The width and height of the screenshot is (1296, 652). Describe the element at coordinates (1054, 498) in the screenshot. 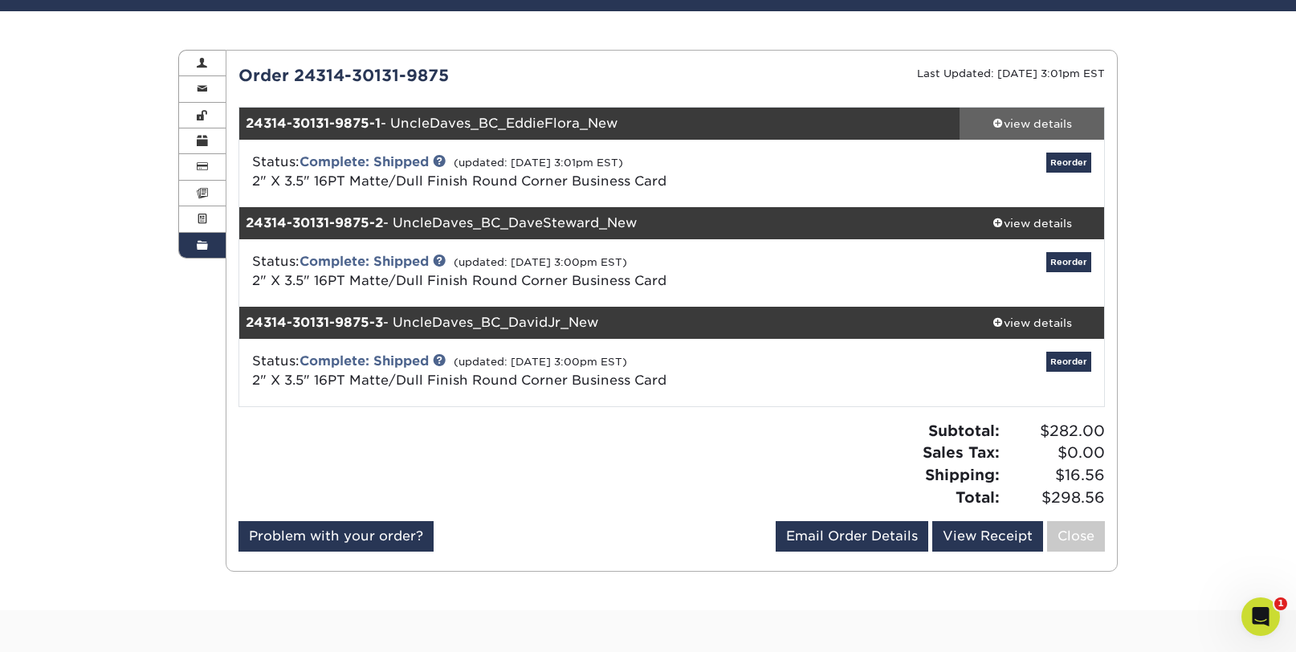

I see `span: $298.56` at that location.